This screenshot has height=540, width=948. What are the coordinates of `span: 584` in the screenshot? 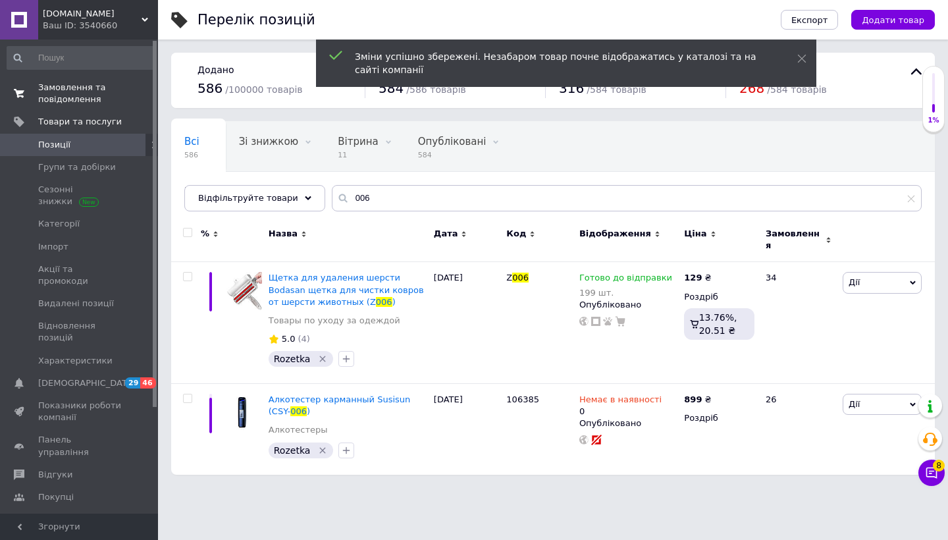 It's located at (452, 155).